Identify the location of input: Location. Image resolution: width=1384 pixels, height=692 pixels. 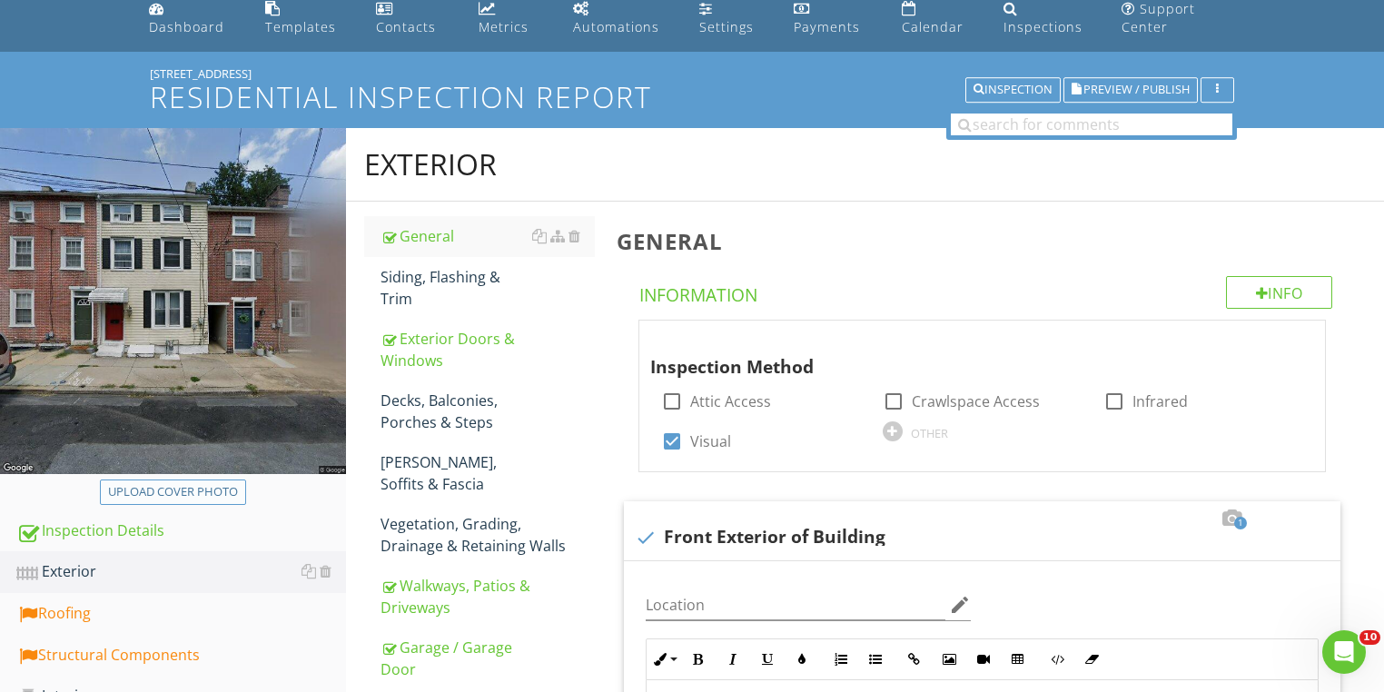
(795, 605).